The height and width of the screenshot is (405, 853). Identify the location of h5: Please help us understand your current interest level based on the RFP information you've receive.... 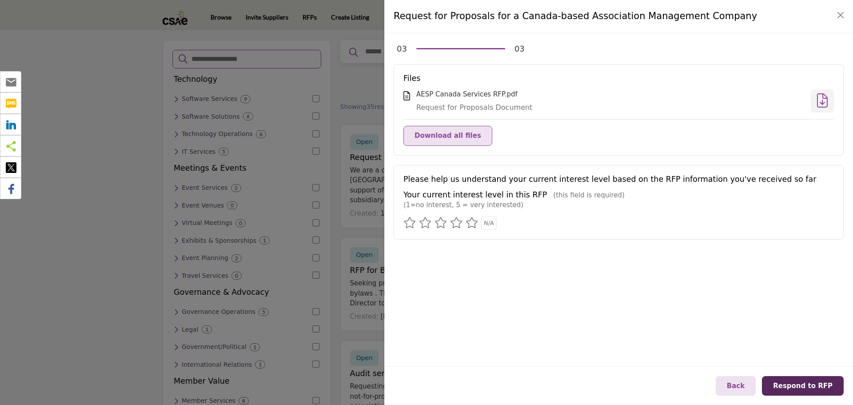
(618, 179).